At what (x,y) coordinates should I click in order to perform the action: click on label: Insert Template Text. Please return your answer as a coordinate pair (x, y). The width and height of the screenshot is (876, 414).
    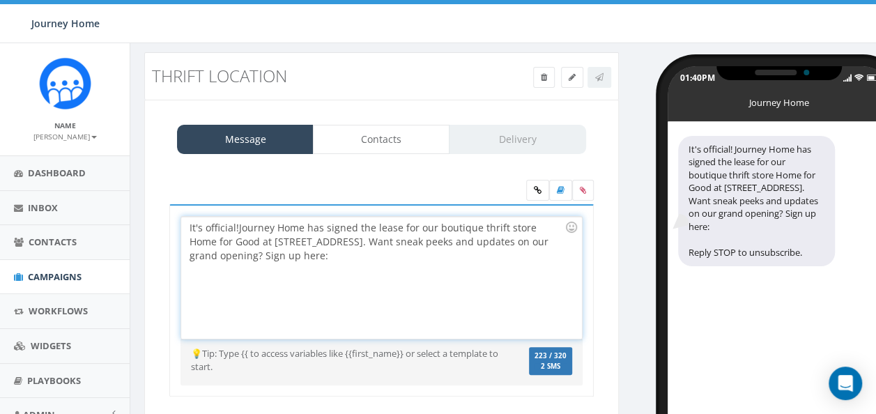
    Looking at the image, I should click on (560, 190).